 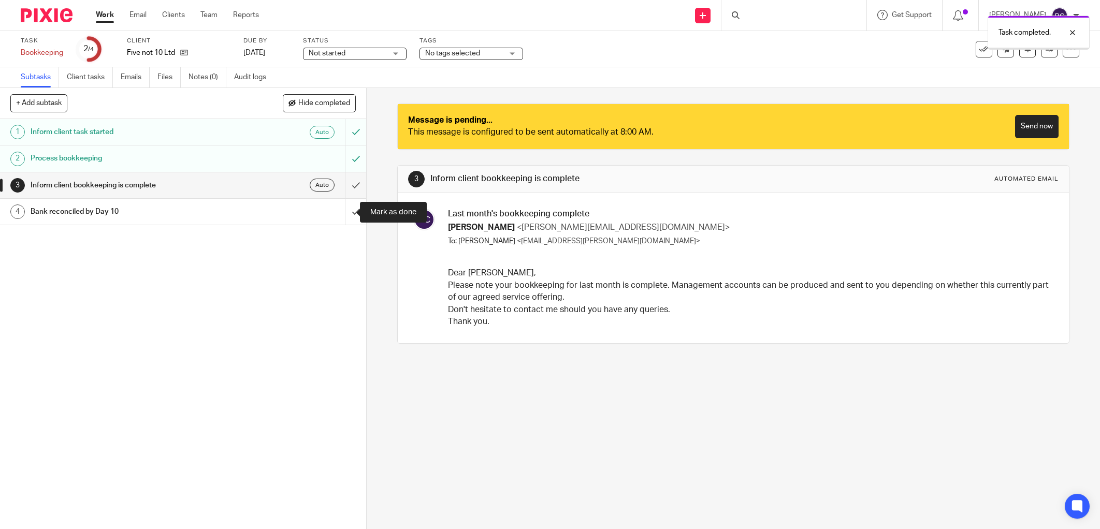 What do you see at coordinates (267, 41) in the screenshot?
I see `label: Due by` at bounding box center [267, 41].